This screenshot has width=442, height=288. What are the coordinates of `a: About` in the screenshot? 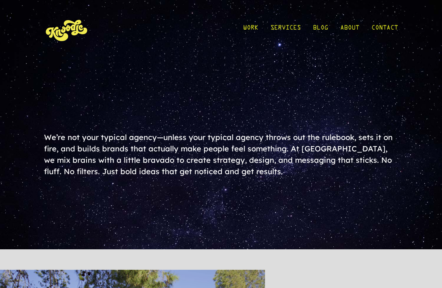 It's located at (350, 30).